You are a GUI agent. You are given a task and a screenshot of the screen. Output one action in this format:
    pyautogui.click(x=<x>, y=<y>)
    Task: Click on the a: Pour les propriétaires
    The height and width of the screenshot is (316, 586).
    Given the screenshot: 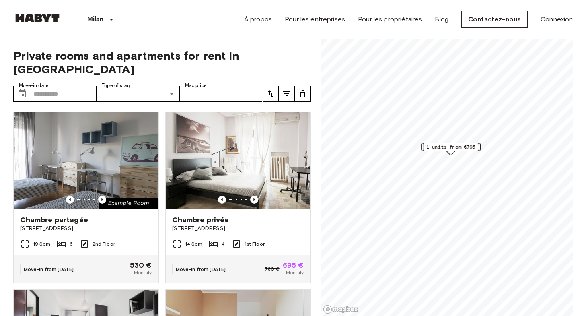 What is the action you would take?
    pyautogui.click(x=390, y=19)
    